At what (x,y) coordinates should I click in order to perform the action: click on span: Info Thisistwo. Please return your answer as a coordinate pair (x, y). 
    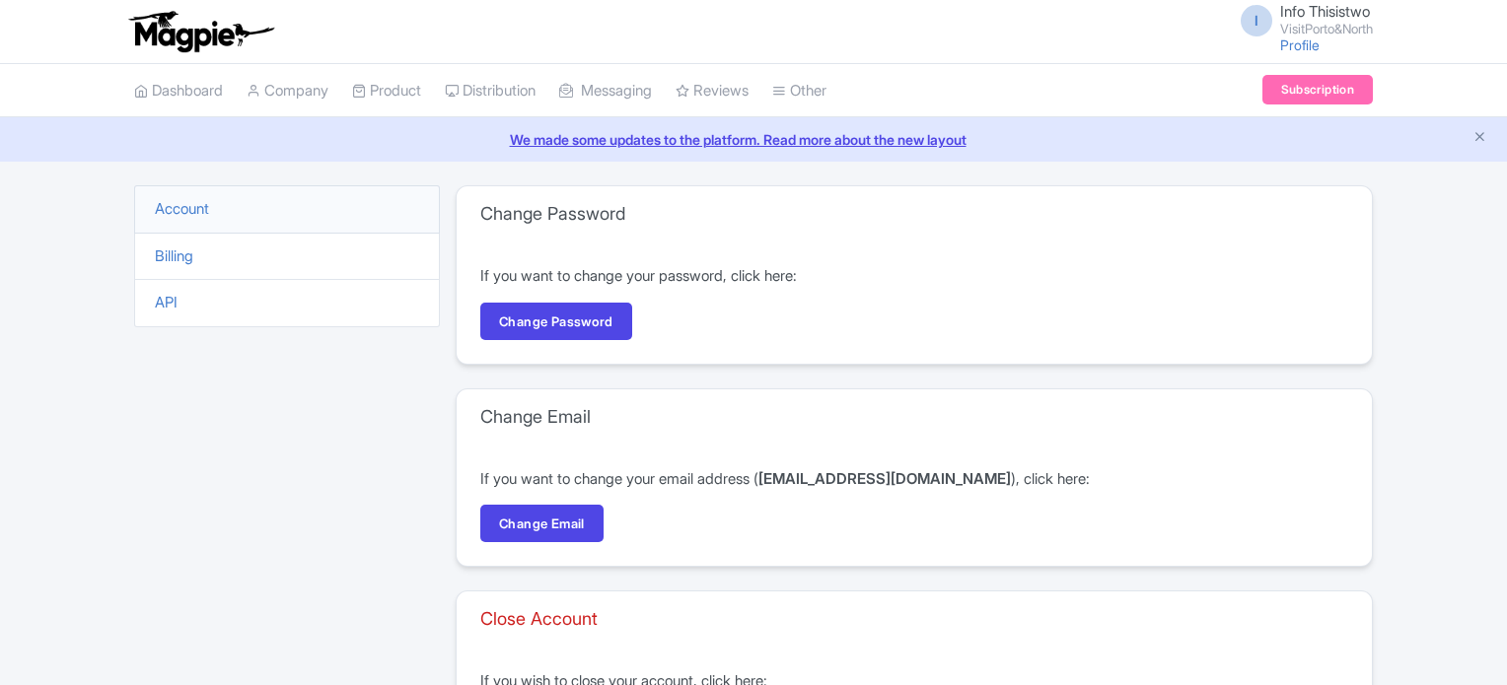
    Looking at the image, I should click on (1325, 11).